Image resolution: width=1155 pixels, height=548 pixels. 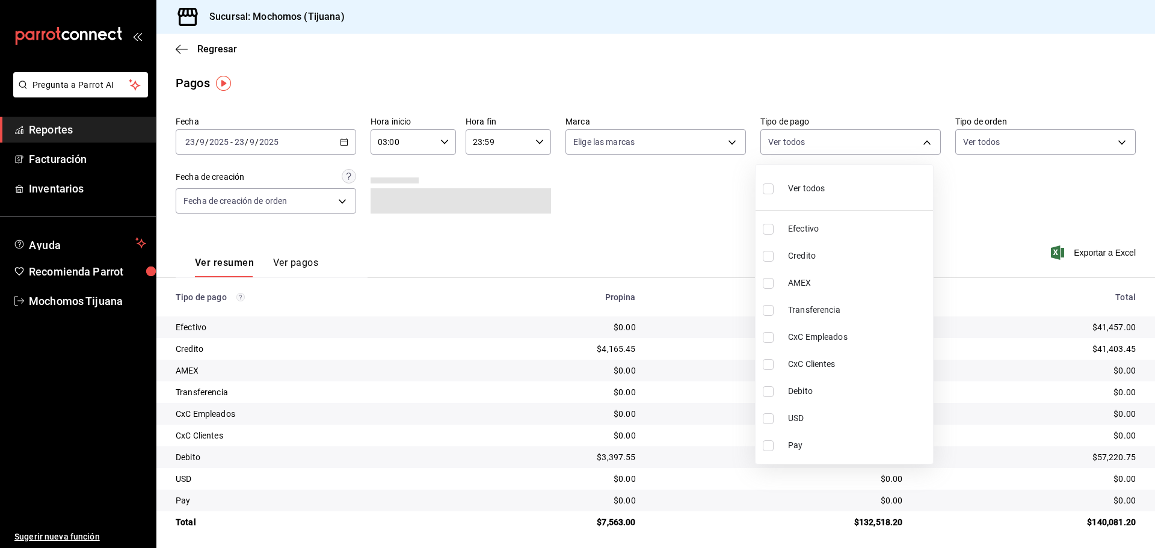 I want to click on span: Efectivo, so click(x=858, y=229).